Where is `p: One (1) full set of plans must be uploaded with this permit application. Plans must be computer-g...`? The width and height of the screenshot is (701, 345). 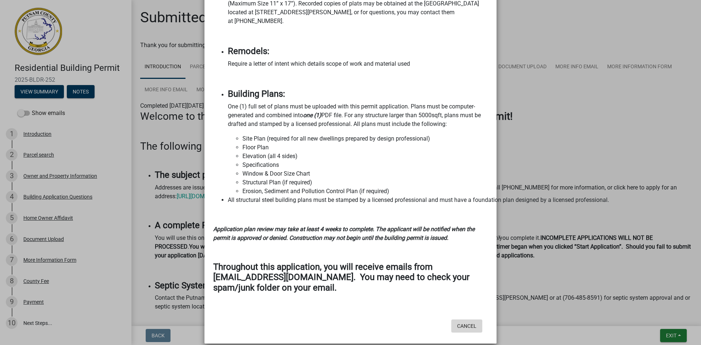
p: One (1) full set of plans must be uploaded with this permit application. Plans must be computer-g... is located at coordinates (358, 115).